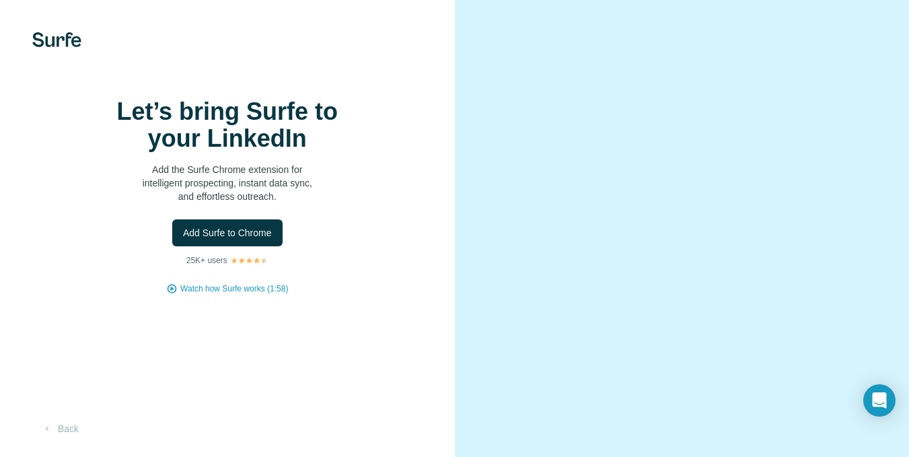 This screenshot has width=909, height=457. What do you see at coordinates (234, 289) in the screenshot?
I see `button: Watch how Surfe works (1:58)` at bounding box center [234, 289].